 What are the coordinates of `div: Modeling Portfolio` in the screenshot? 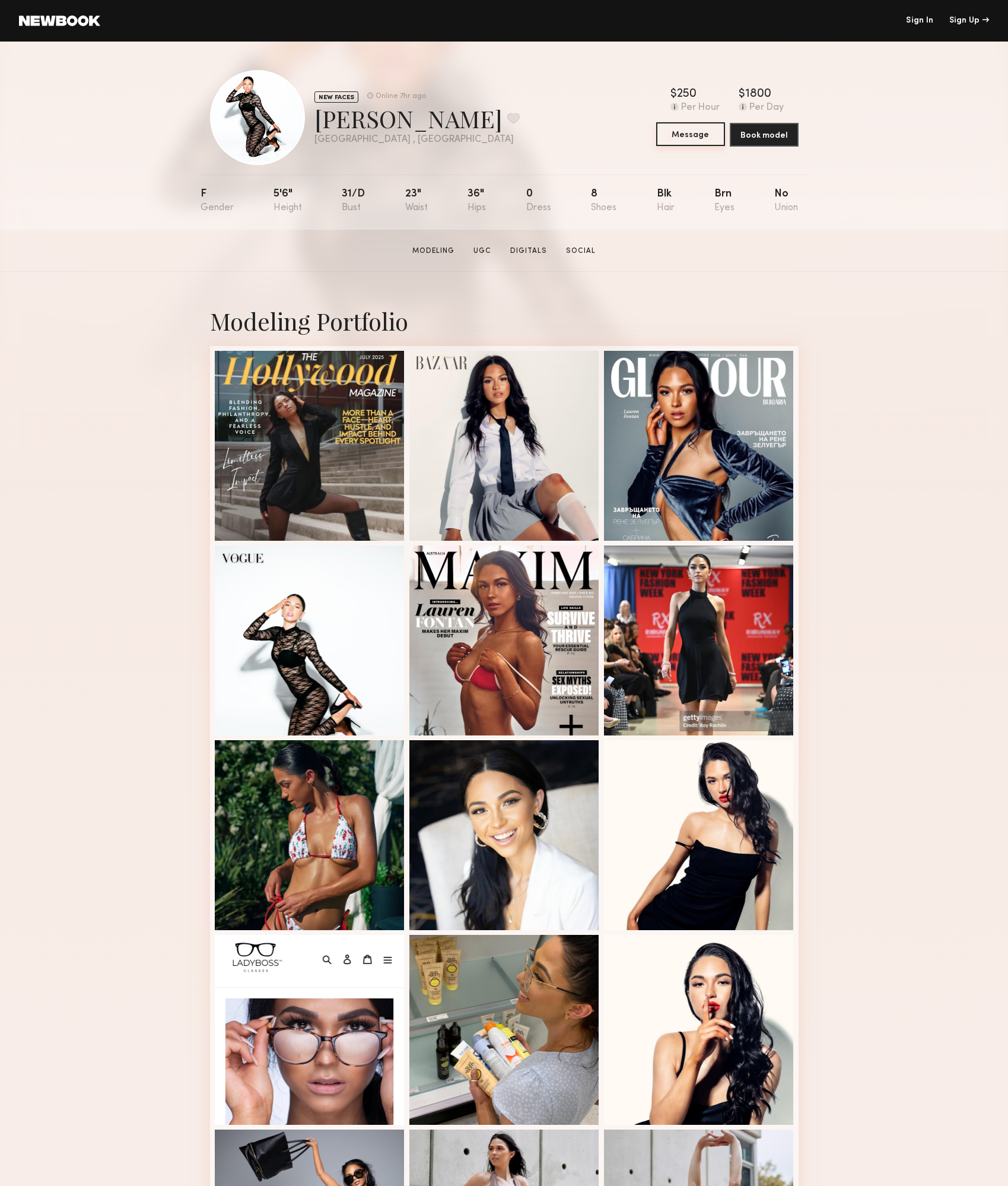 It's located at (504, 321).